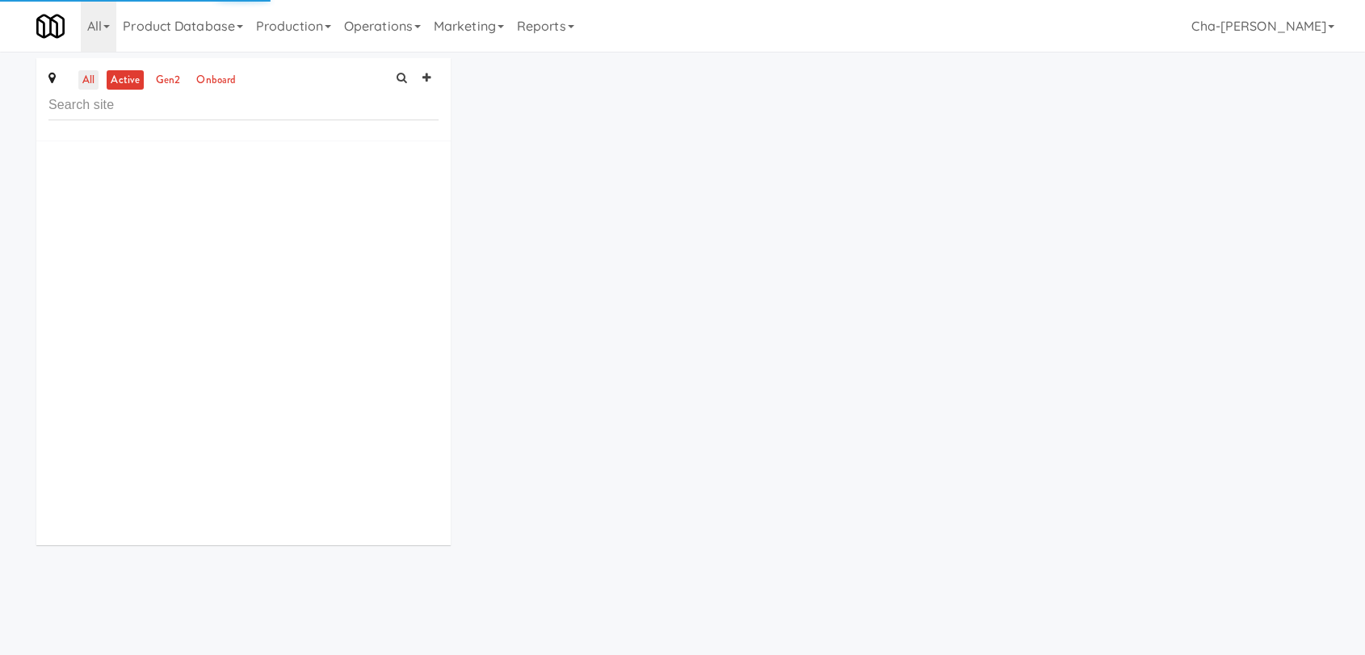 The width and height of the screenshot is (1365, 655). What do you see at coordinates (125, 80) in the screenshot?
I see `a: active` at bounding box center [125, 80].